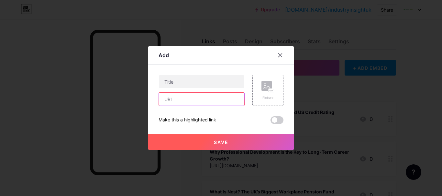 This screenshot has height=196, width=442. What do you see at coordinates (164, 55) in the screenshot?
I see `div: Add` at bounding box center [164, 55].